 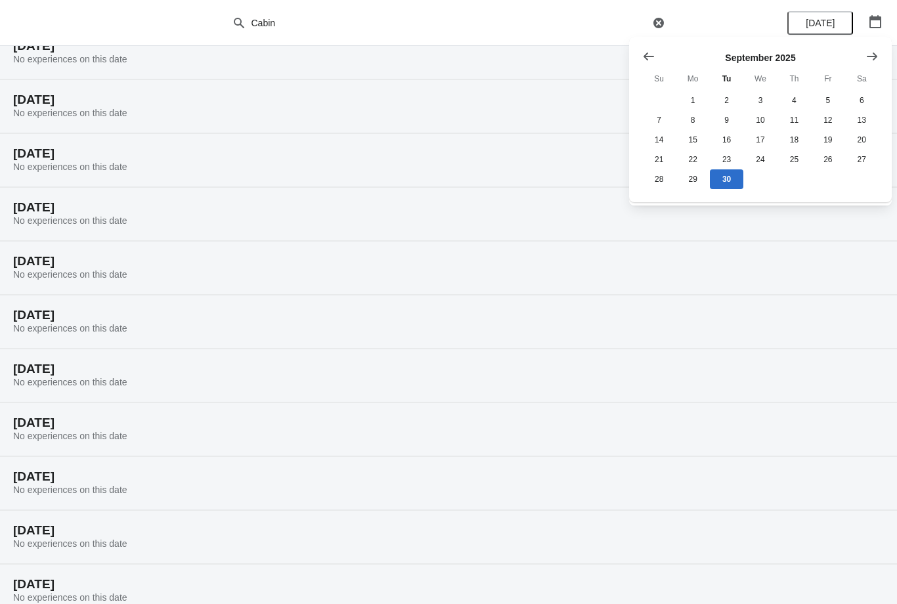 What do you see at coordinates (861, 159) in the screenshot?
I see `button: Saturday September 27 2025` at bounding box center [861, 159].